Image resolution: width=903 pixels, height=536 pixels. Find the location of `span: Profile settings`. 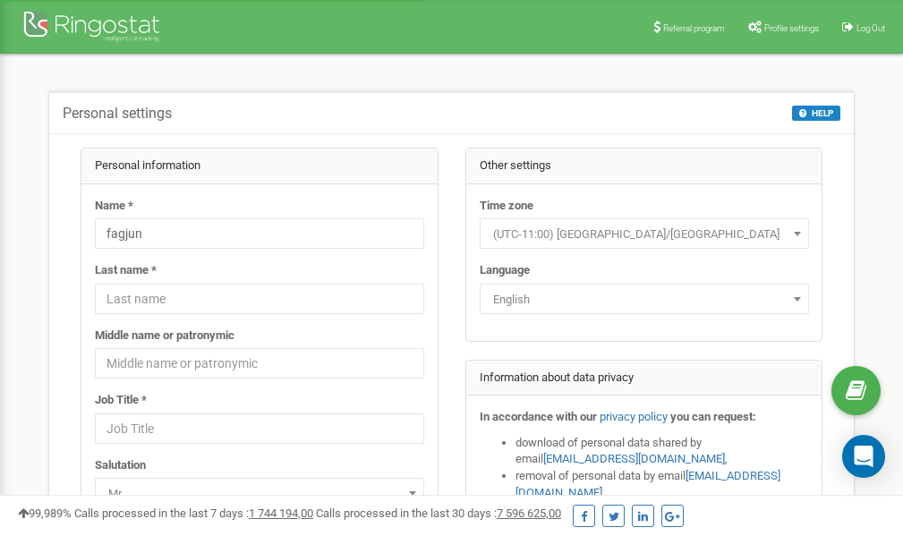

span: Profile settings is located at coordinates (791, 28).